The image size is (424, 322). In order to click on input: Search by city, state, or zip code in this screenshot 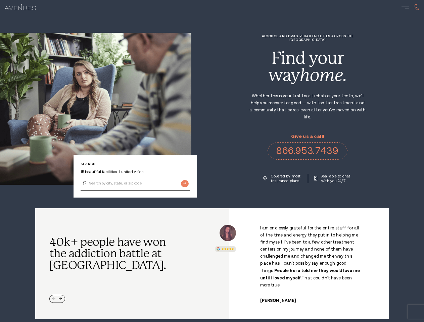, I will do `click(135, 184)`.